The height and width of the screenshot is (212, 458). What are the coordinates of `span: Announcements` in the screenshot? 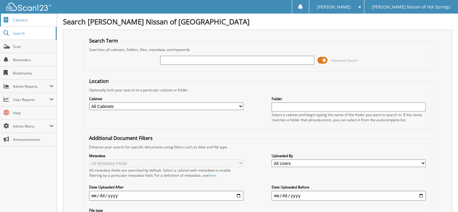 It's located at (33, 139).